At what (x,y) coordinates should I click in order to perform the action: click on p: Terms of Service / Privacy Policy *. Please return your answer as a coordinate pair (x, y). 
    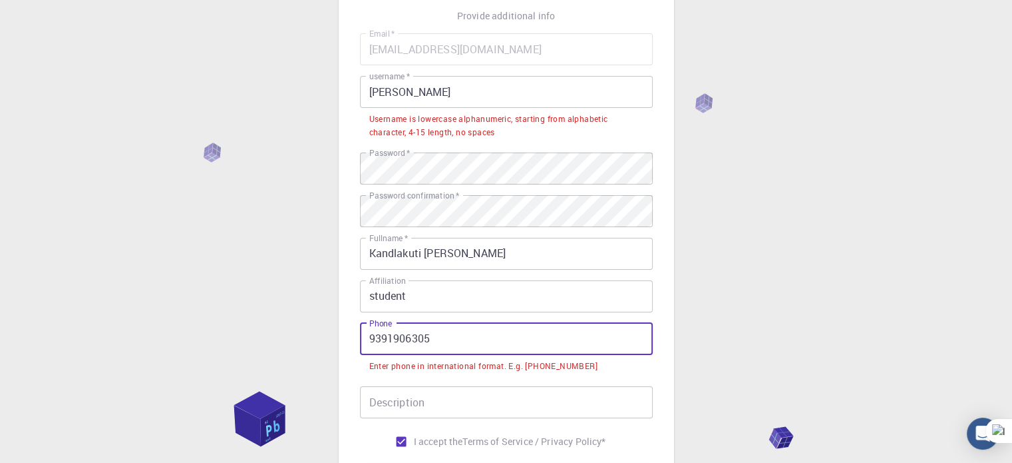
    Looking at the image, I should click on (534, 441).